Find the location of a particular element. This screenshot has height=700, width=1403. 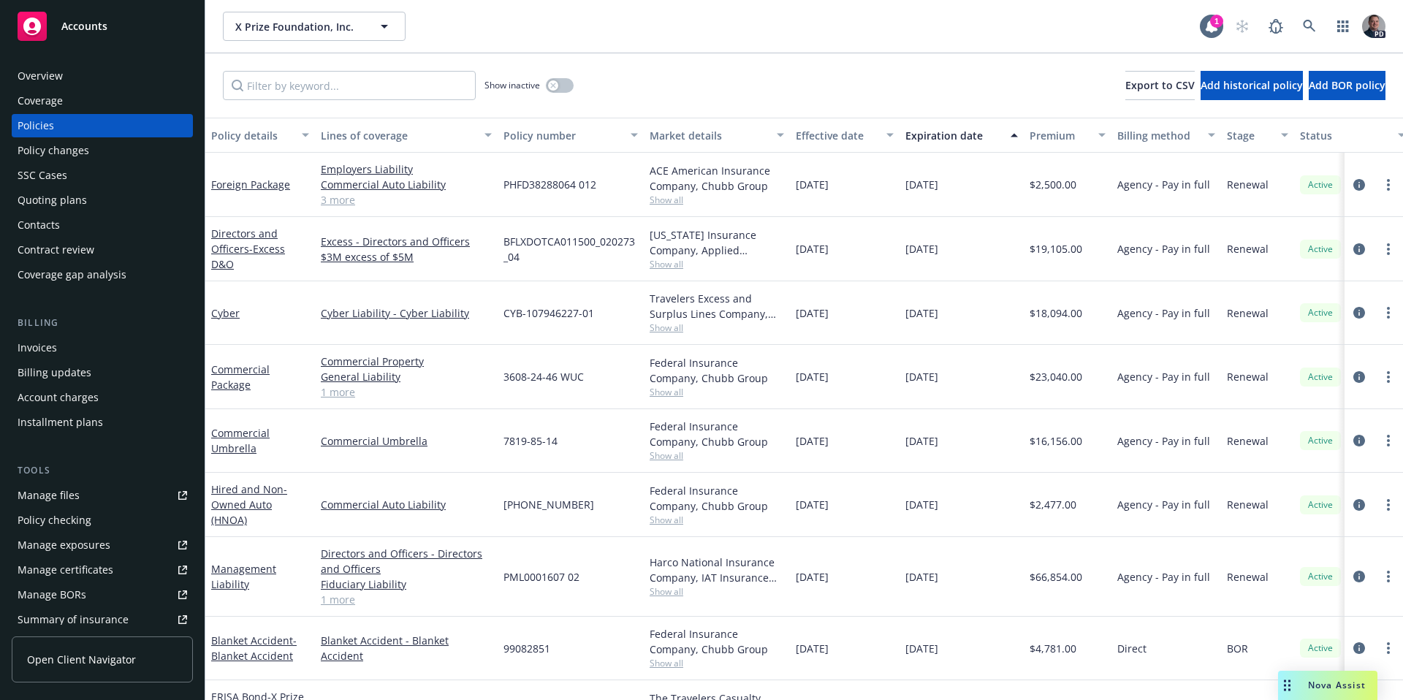

a: Commercial Auto Liability is located at coordinates (406, 184).